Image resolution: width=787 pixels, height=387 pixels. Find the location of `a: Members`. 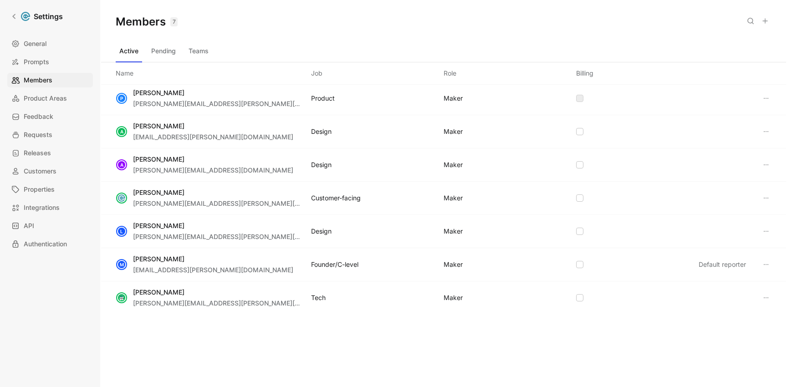

a: Members is located at coordinates (50, 80).